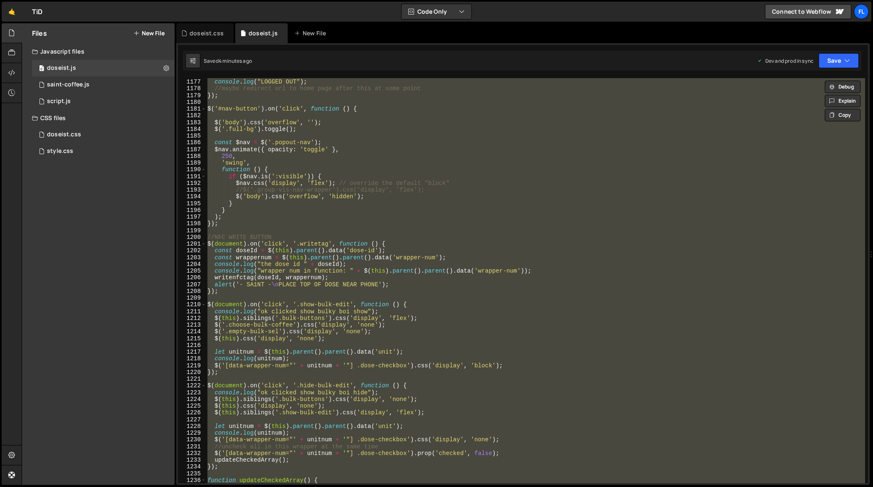  What do you see at coordinates (103, 151) in the screenshot?
I see `div: 4604/25434.css` at bounding box center [103, 151].